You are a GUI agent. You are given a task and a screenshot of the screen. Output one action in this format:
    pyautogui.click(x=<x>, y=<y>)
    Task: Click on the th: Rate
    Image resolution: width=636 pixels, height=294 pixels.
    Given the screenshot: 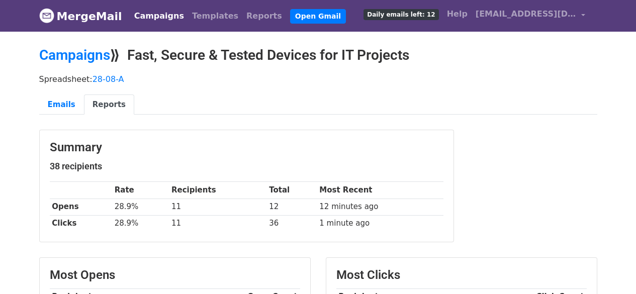 What is the action you would take?
    pyautogui.click(x=140, y=190)
    